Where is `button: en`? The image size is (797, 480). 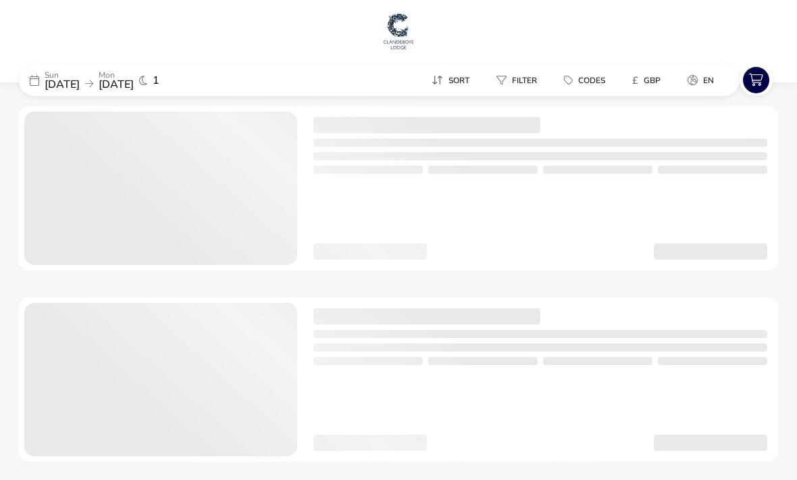
button: en is located at coordinates (701, 80).